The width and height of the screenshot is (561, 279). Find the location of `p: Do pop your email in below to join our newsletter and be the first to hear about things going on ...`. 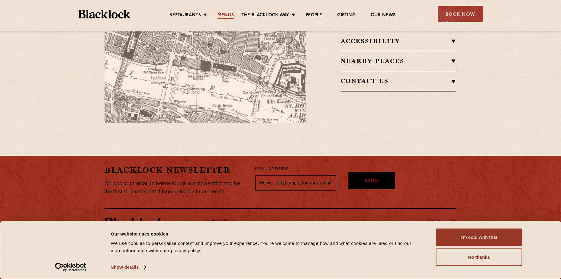

p: Do pop your email in below to join our newsletter and be the first to hear about things going on ... is located at coordinates (175, 188).